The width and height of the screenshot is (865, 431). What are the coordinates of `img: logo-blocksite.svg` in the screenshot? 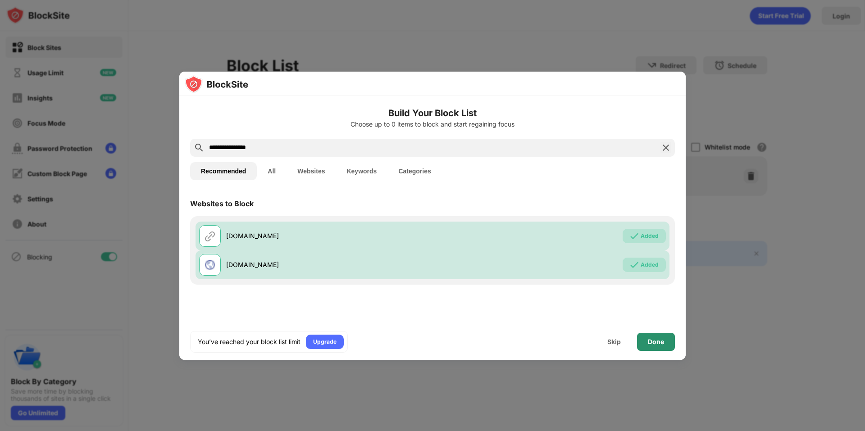 It's located at (216, 84).